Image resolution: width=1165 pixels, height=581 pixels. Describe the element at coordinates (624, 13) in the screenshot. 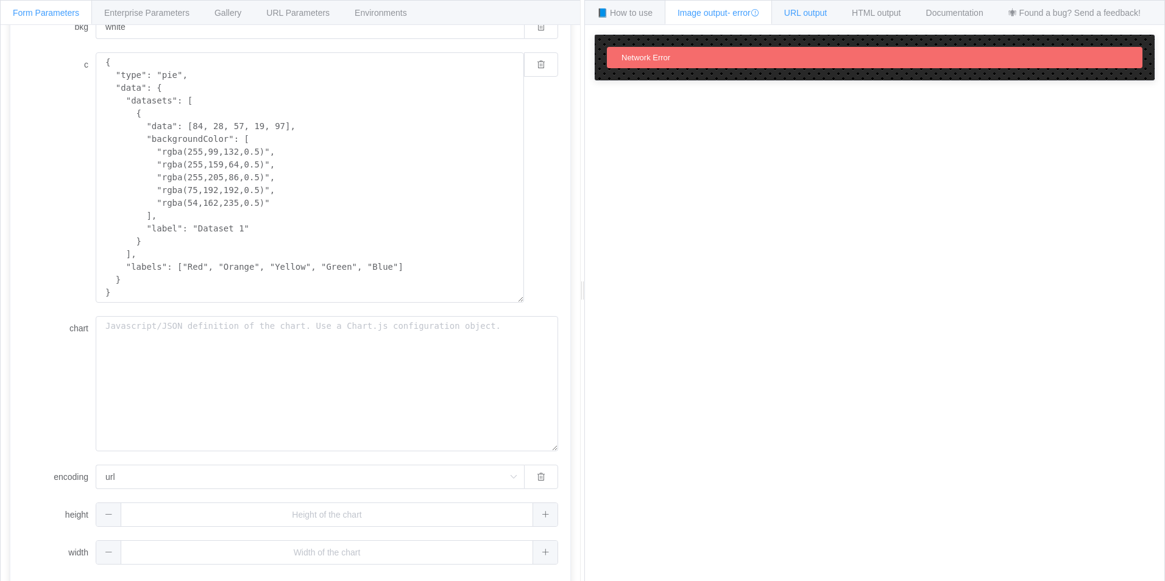

I see `span: 📘 How to use` at that location.